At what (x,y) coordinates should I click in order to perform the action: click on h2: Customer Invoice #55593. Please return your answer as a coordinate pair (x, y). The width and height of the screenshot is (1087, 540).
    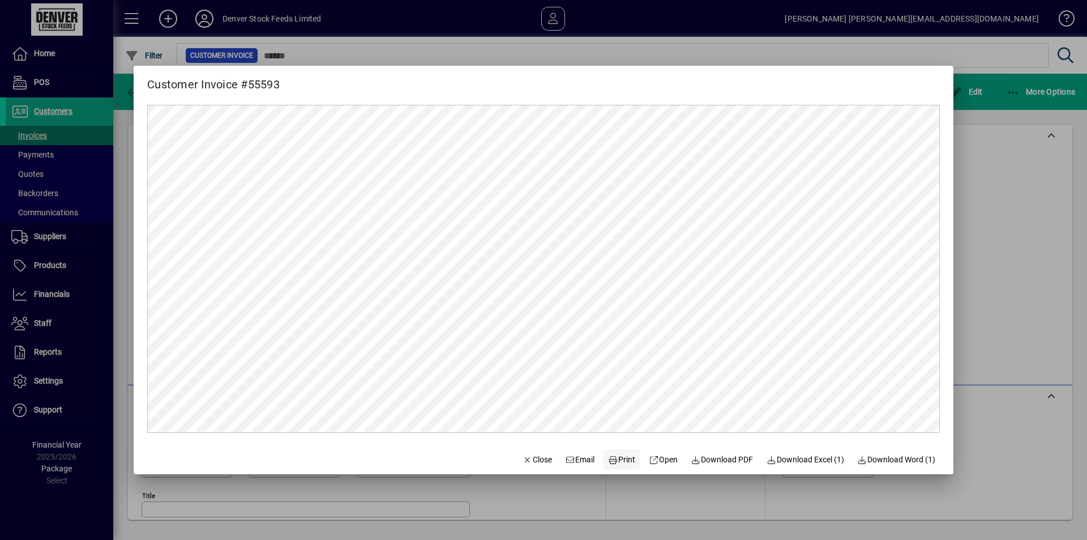
    Looking at the image, I should click on (214, 79).